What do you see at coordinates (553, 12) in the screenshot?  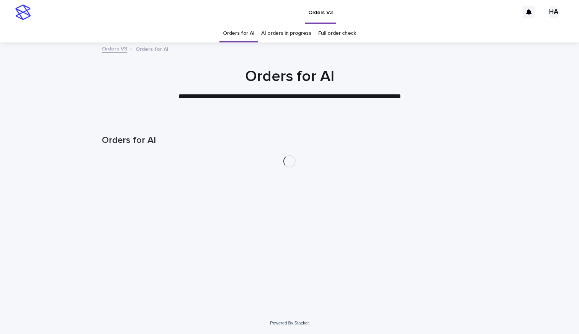 I see `div: HA` at bounding box center [553, 12].